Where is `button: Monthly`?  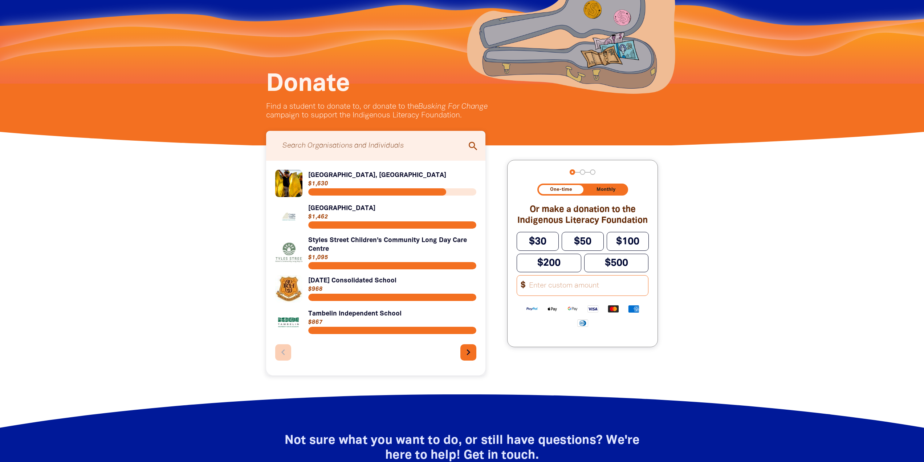
button: Monthly is located at coordinates (606, 189).